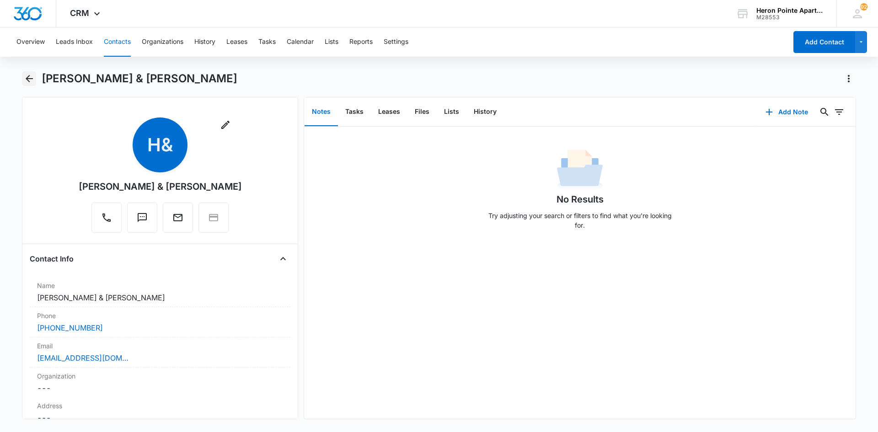  What do you see at coordinates (160, 376) in the screenshot?
I see `label: Organization` at bounding box center [160, 376].